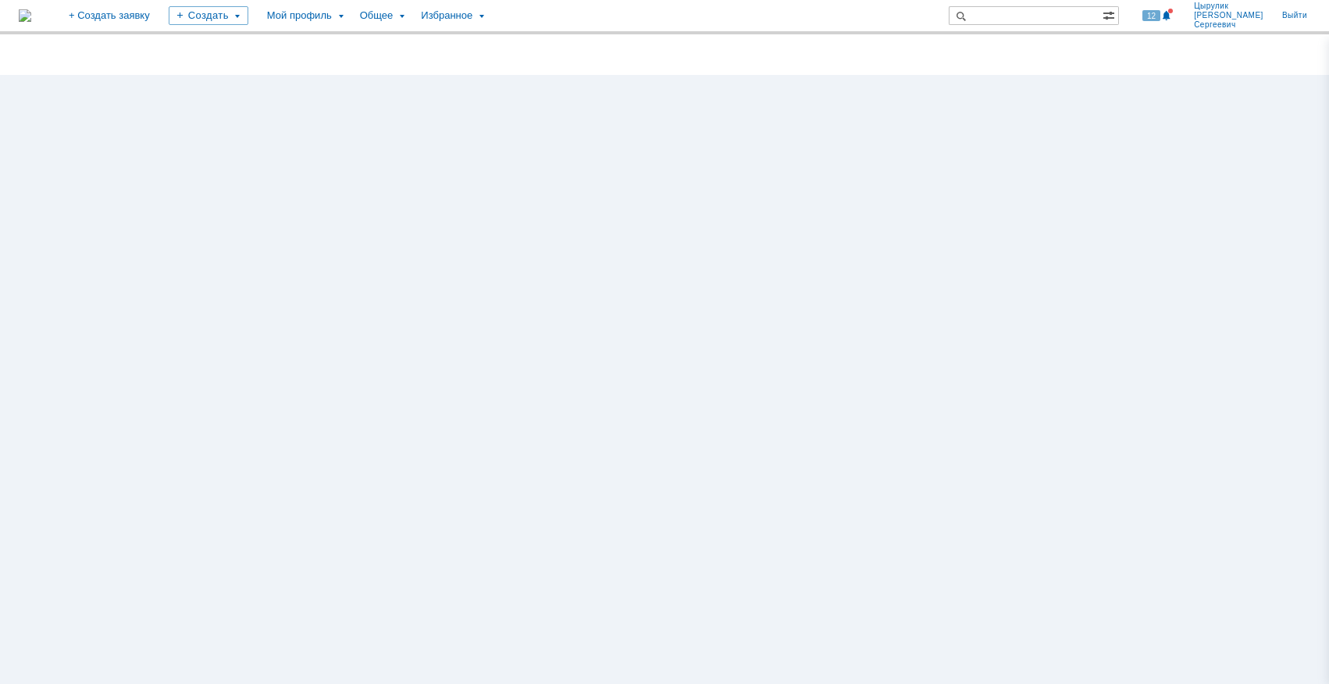 Image resolution: width=1329 pixels, height=684 pixels. I want to click on span: 12, so click(1151, 16).